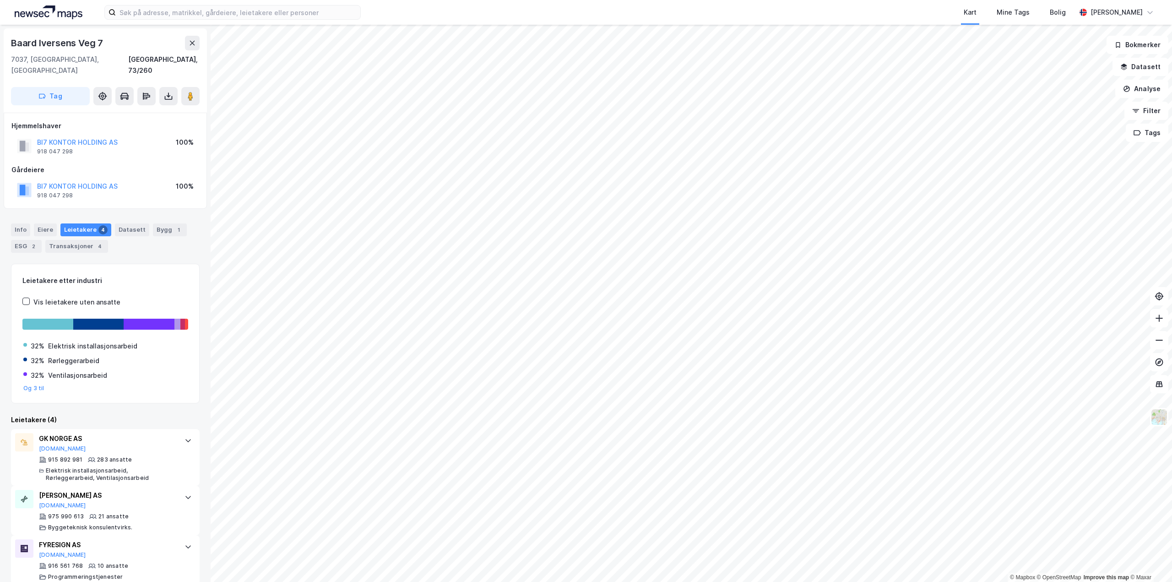 This screenshot has width=1172, height=582. Describe the element at coordinates (107, 545) in the screenshot. I see `div: FYRESIGN AS` at that location.